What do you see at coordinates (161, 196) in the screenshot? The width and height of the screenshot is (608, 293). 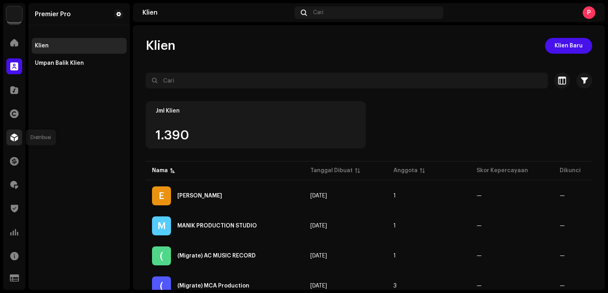 I see `div: E` at bounding box center [161, 196].